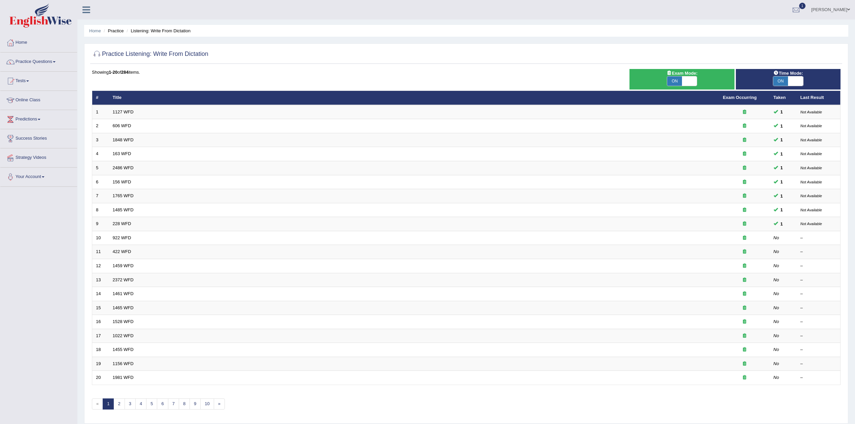  Describe the element at coordinates (681, 79) in the screenshot. I see `div: Show exams occurring in exams` at that location.